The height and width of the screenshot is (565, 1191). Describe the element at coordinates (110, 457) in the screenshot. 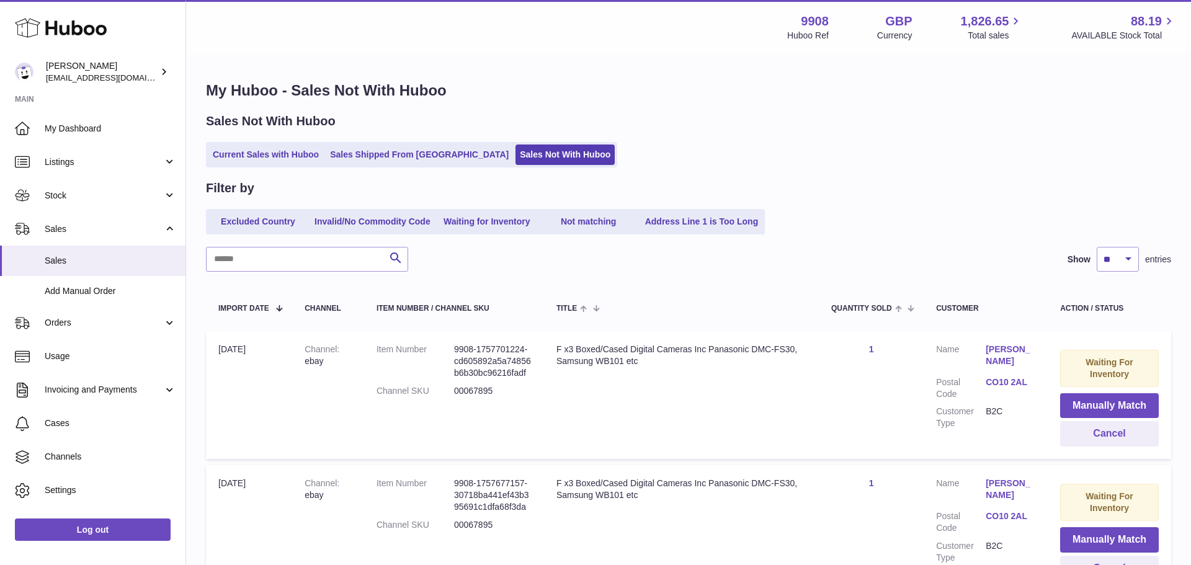

I see `span: Channels` at that location.